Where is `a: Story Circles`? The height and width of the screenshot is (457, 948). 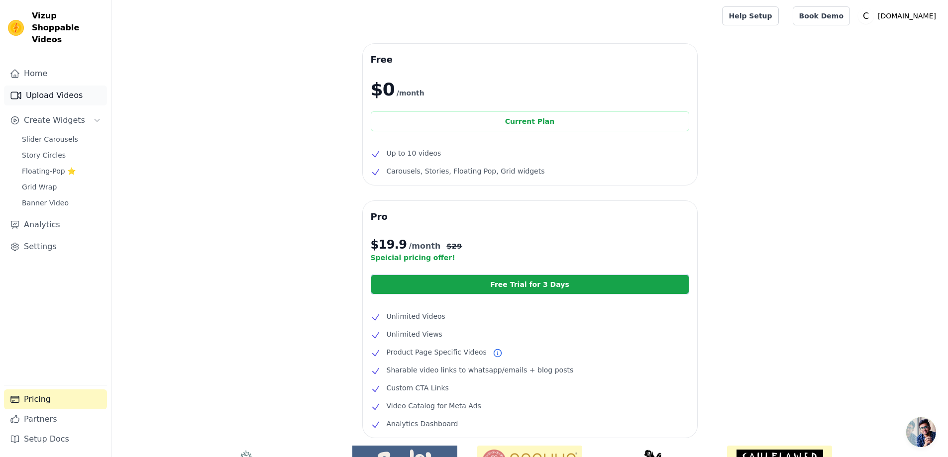 a: Story Circles is located at coordinates (61, 155).